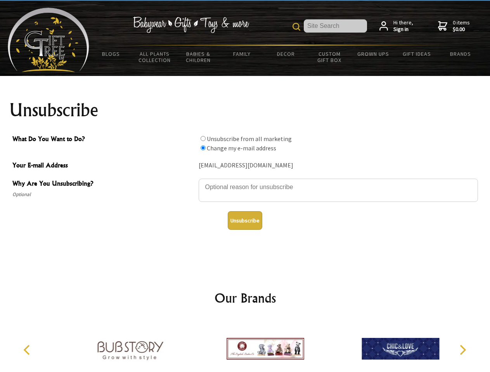 This screenshot has width=490, height=372. What do you see at coordinates (249, 139) in the screenshot?
I see `label: Unsubscribe from all marketing` at bounding box center [249, 139].